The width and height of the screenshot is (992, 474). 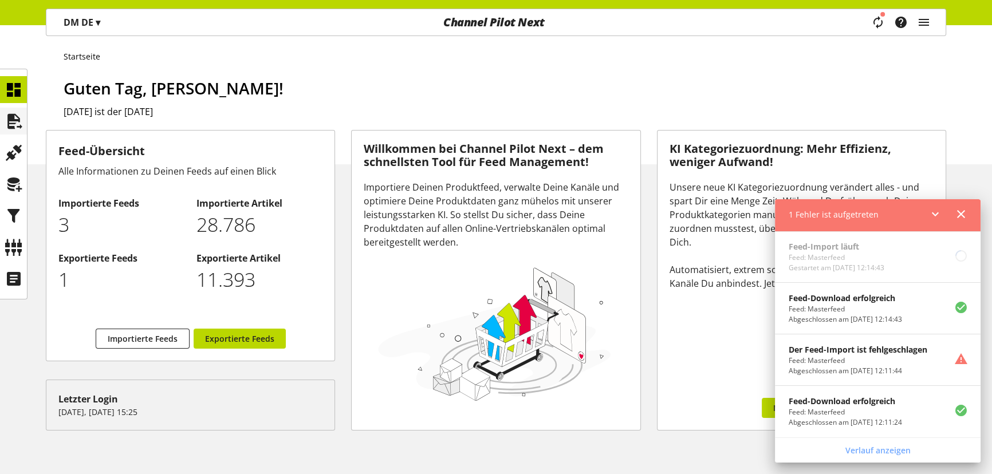 I want to click on div: Unsere neue KI Kategoriezuordnung verändert alles - und spart Dir eine Menge Zeit. Während Du frü..., so click(x=801, y=235).